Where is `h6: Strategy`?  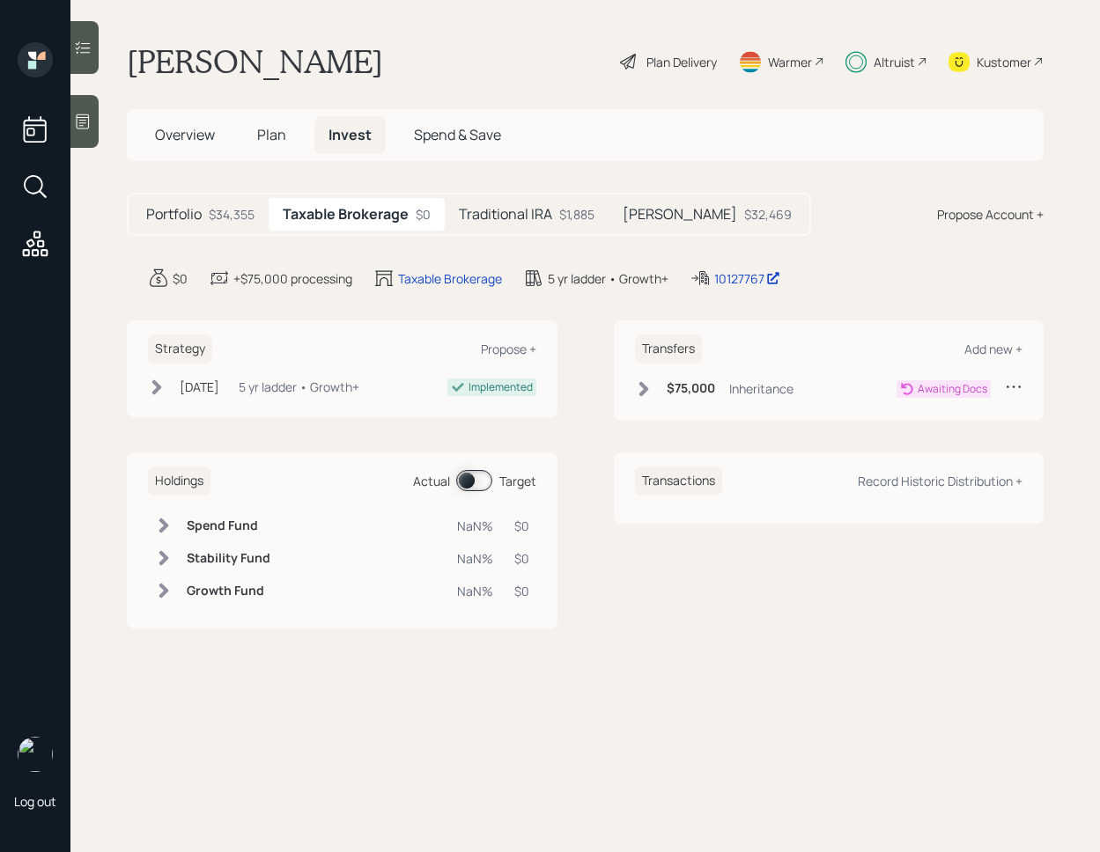 h6: Strategy is located at coordinates (180, 349).